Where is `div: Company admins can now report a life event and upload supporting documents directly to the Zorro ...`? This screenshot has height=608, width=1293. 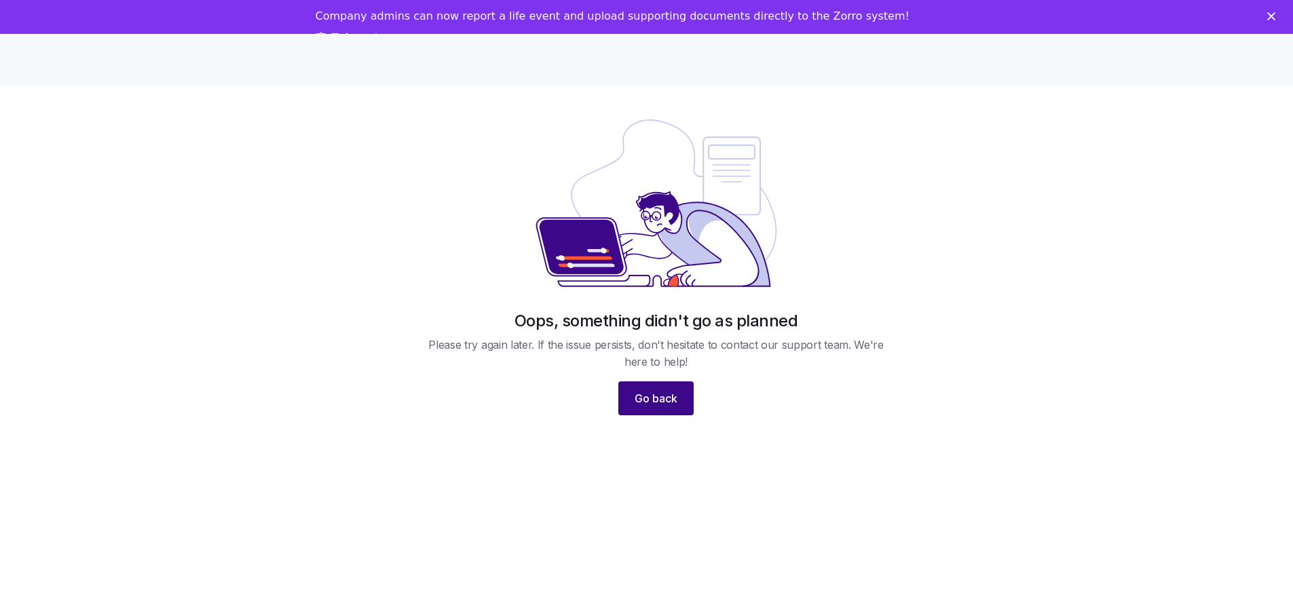 div: Company admins can now report a life event and upload supporting documents directly to the Zorro ... is located at coordinates (612, 16).